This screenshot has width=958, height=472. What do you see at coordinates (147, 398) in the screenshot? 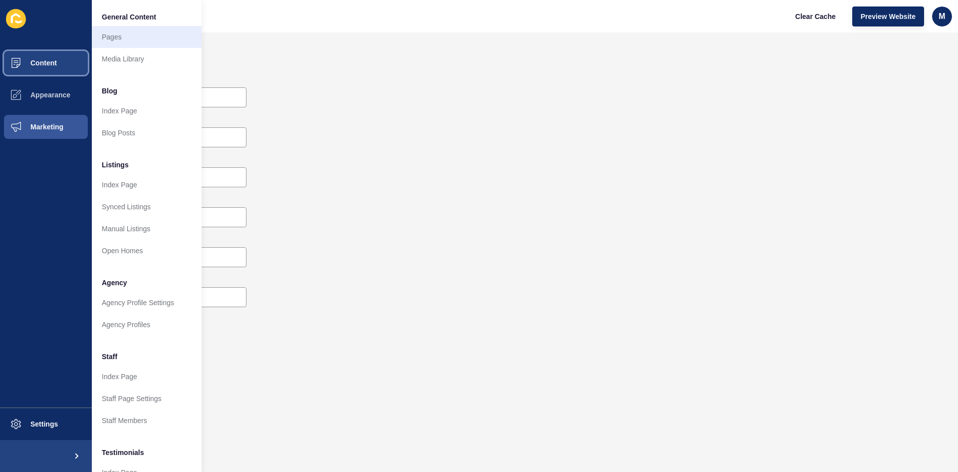
I see `a: Staff Page Settings` at bounding box center [147, 398].